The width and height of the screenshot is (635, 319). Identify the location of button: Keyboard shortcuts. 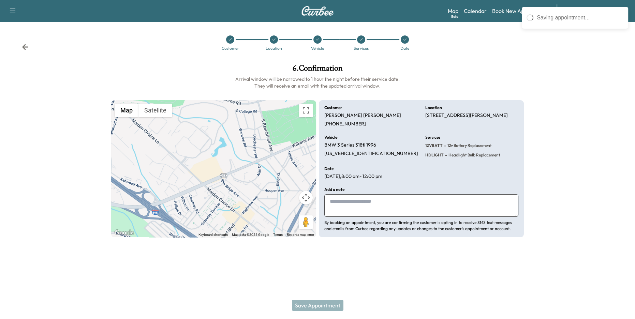
(213, 235).